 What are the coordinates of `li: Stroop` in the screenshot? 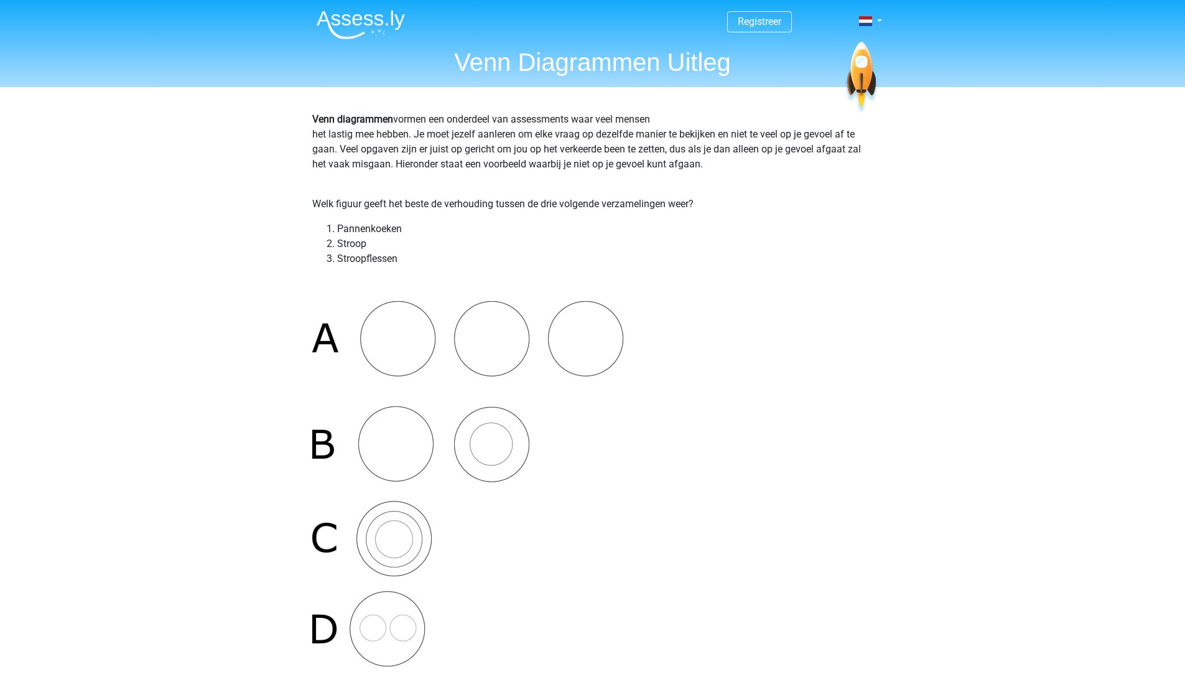 It's located at (605, 244).